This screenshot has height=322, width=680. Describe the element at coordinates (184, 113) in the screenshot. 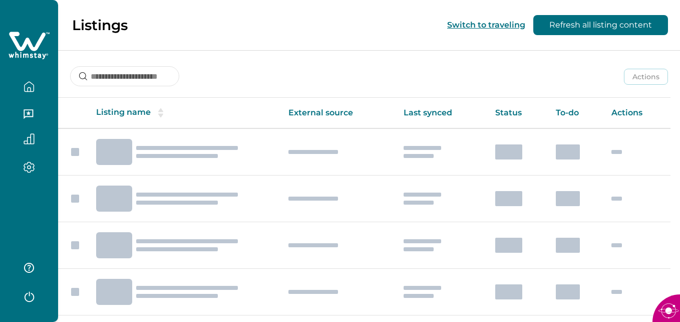

I see `th: Listing name` at that location.